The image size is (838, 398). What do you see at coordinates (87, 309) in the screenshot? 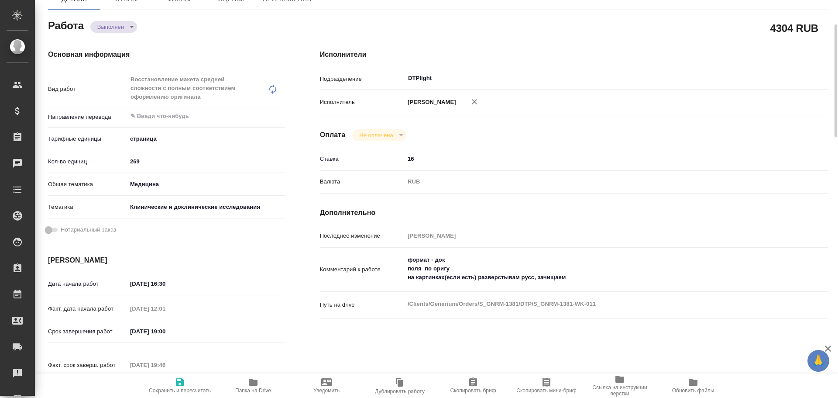
I see `p: Факт. дата начала работ` at bounding box center [87, 309].